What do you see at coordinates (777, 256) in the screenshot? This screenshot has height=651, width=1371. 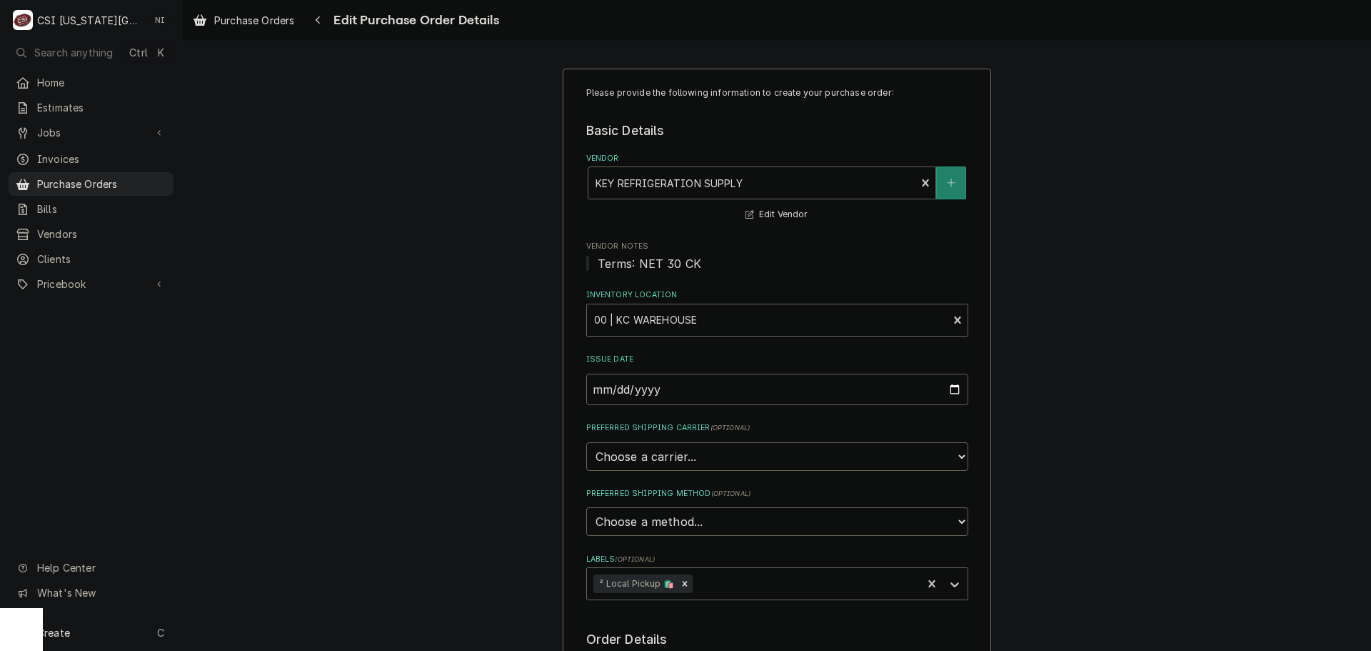 I see `div: Vendor Notes` at bounding box center [777, 256].